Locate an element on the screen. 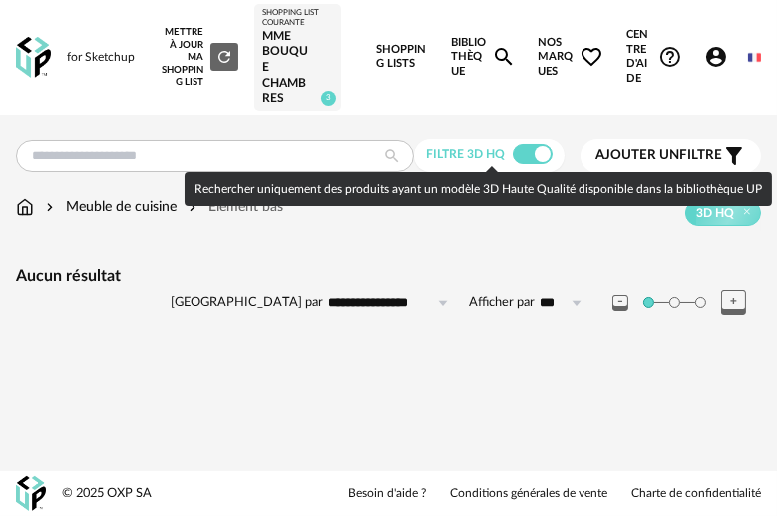 The height and width of the screenshot is (516, 777). label: Afficher par is located at coordinates (502, 302).